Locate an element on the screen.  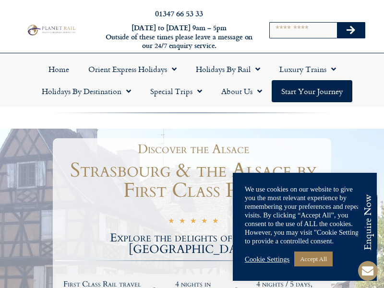
a: Orient Express Holidays is located at coordinates (133, 69).